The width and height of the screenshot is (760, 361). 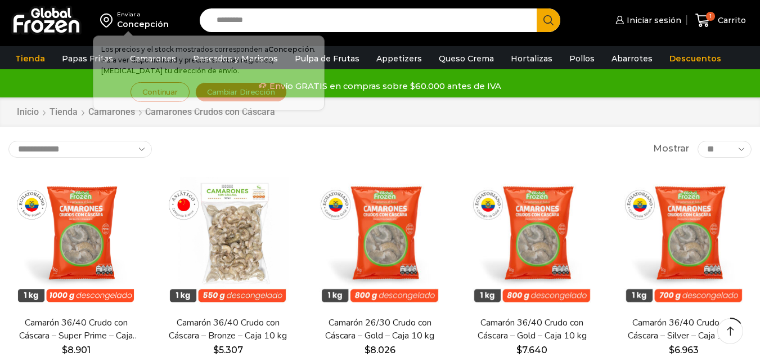 I want to click on strong: Concepción, so click(x=291, y=49).